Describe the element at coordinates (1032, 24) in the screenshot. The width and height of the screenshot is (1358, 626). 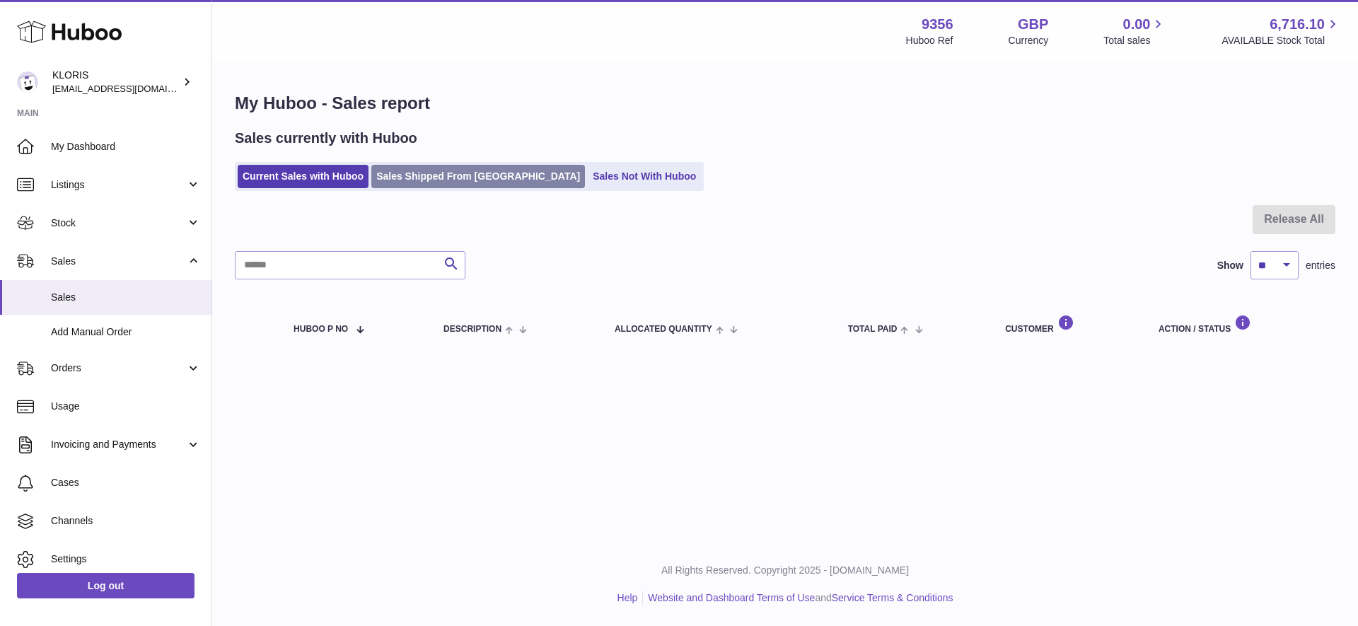
I see `strong: GBP` at that location.